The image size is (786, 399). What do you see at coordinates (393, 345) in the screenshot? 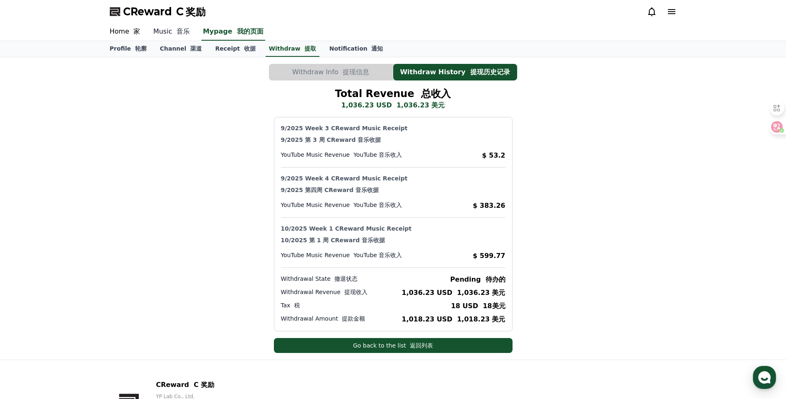
I see `a: Go back to the list 返回列表` at bounding box center [393, 345].